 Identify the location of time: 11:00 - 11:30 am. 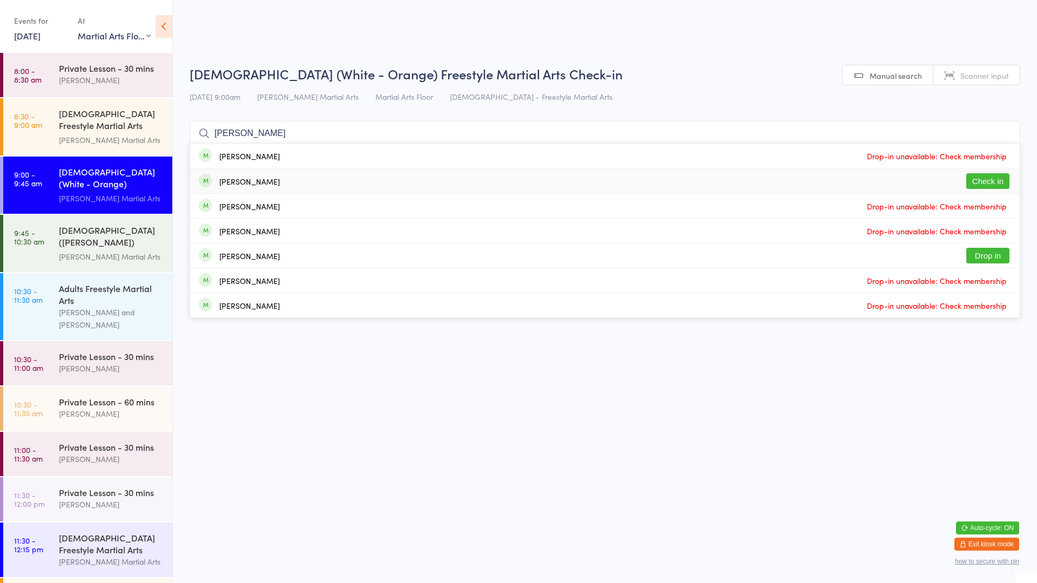
(28, 454).